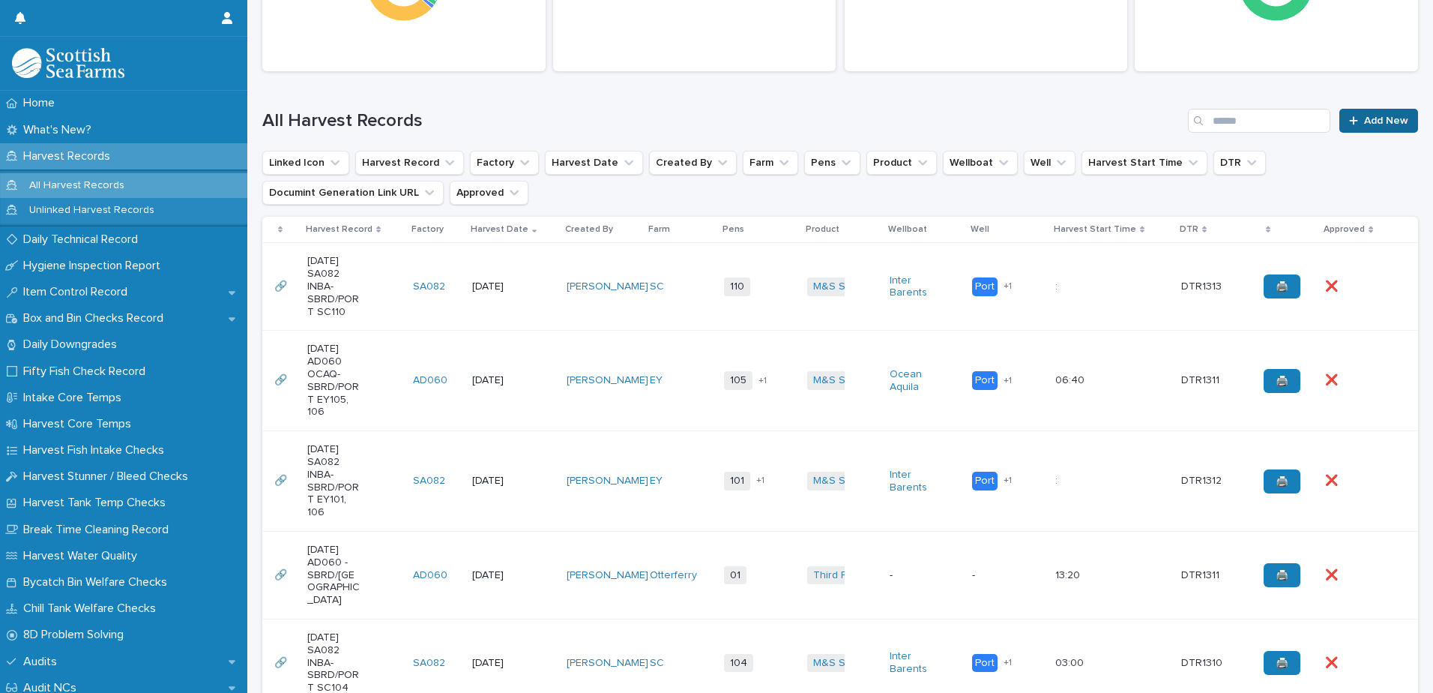 Image resolution: width=1433 pixels, height=693 pixels. Describe the element at coordinates (92, 608) in the screenshot. I see `p: Chill Tank Welfare Checks` at that location.